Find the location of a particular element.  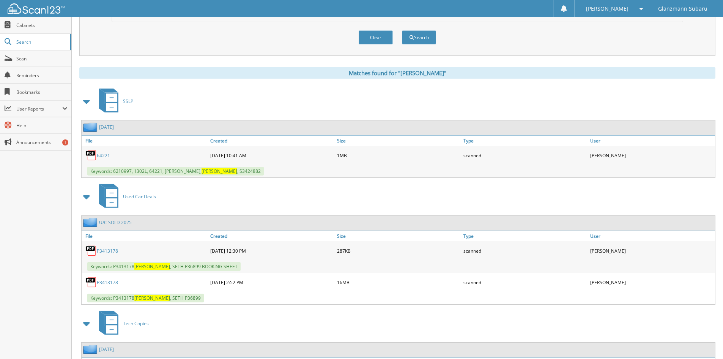

span: Tech Copies is located at coordinates (136, 323).